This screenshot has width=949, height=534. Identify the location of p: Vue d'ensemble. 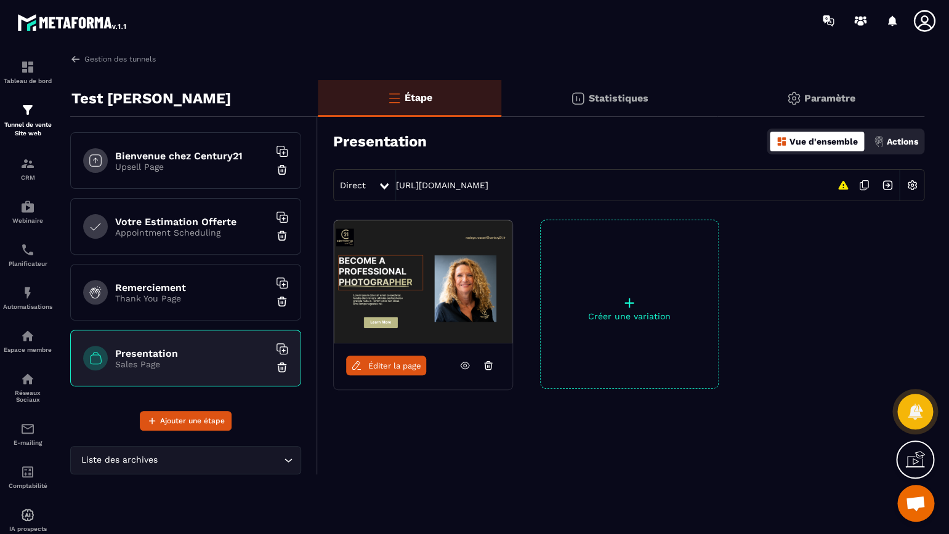
(823, 142).